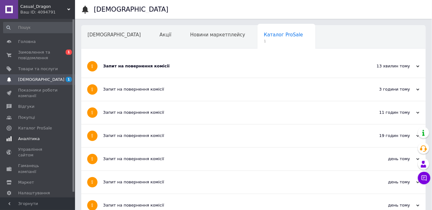 Image resolution: width=432 pixels, height=210 pixels. What do you see at coordinates (38, 55) in the screenshot?
I see `span: Замовлення та повідомлення` at bounding box center [38, 55].